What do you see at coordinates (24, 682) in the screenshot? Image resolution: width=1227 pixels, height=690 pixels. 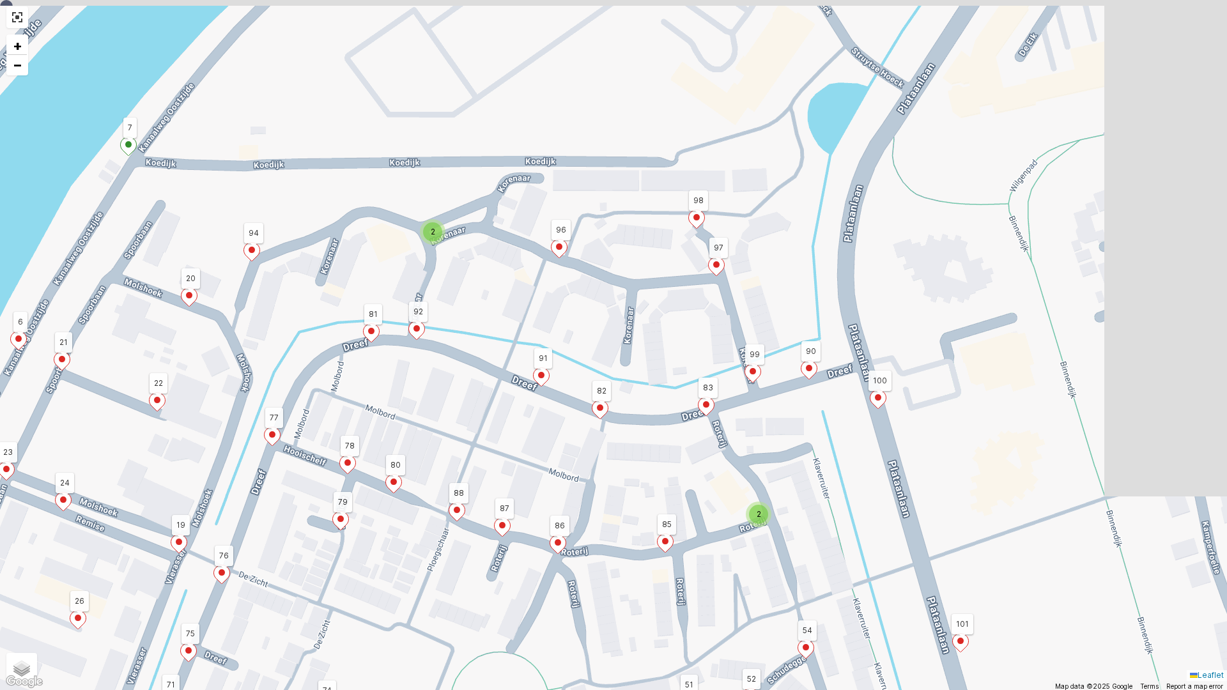 I see `a: Open this area in Google Maps (opens a new window)` at bounding box center [24, 682].